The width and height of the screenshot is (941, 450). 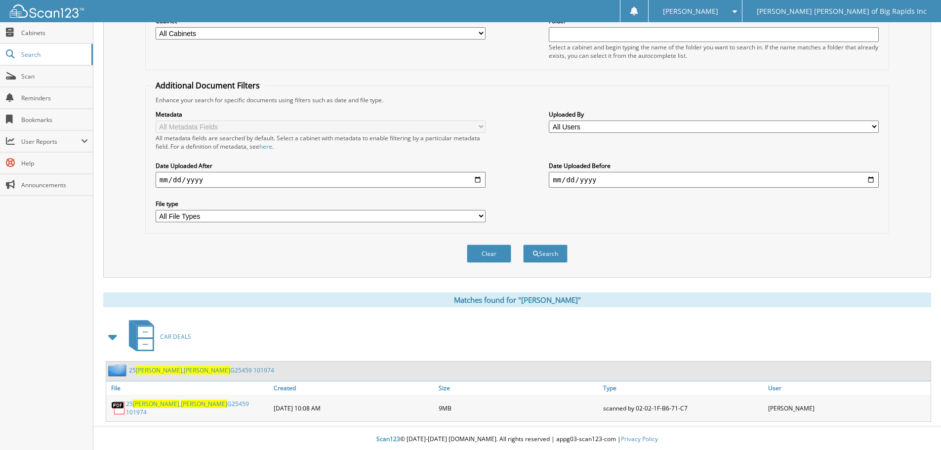 I want to click on legend: Additional Document Filters, so click(x=207, y=85).